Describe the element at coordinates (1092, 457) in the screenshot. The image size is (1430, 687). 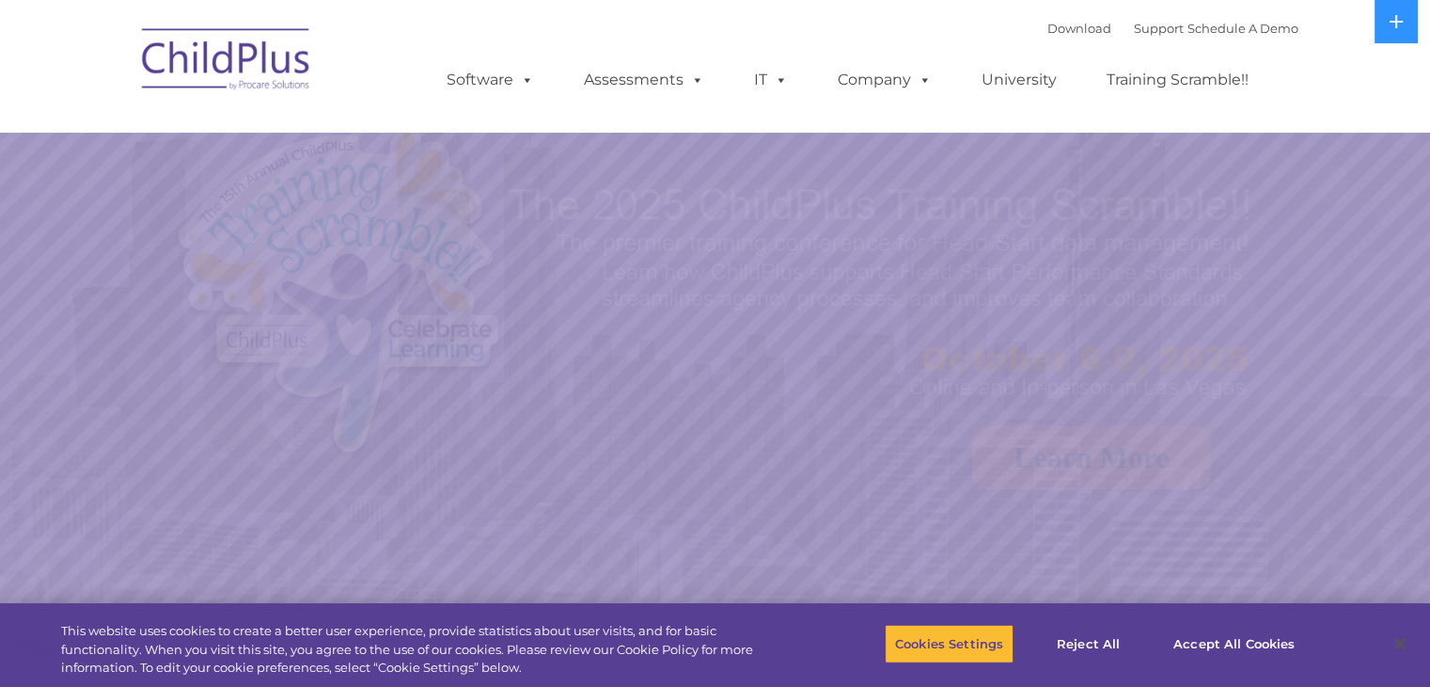
I see `a: Learn More` at that location.